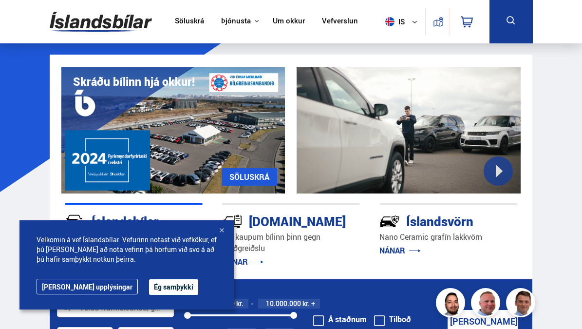 This screenshot has height=329, width=582. I want to click on a: Söluskrá, so click(190, 21).